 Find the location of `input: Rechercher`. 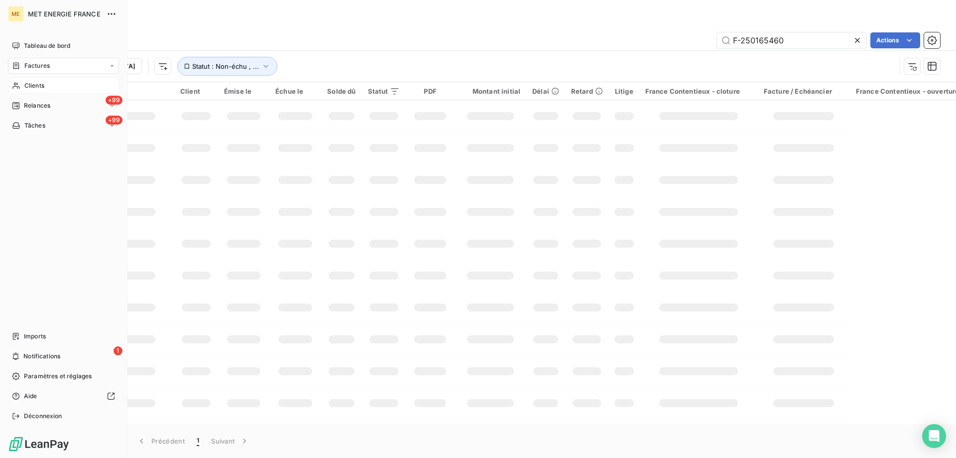

input: Rechercher is located at coordinates (792, 40).